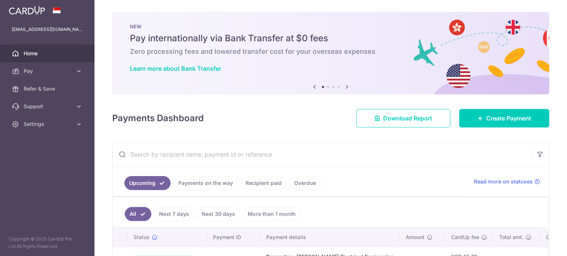 Image resolution: width=567 pixels, height=256 pixels. I want to click on a: More than 1 month, so click(272, 214).